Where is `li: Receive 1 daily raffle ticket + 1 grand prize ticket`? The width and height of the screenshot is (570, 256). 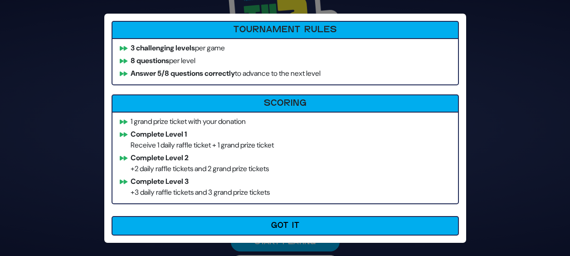
li: Receive 1 daily raffle ticket + 1 grand prize ticket is located at coordinates (285, 140).